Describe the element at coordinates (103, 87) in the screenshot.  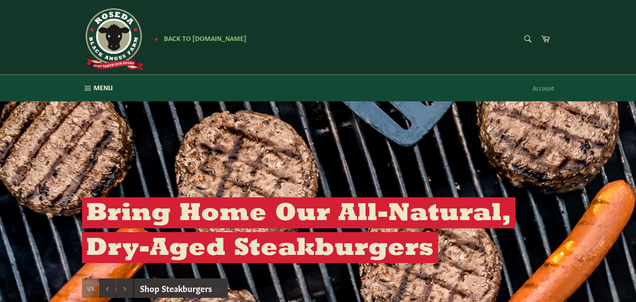
I see `span: Menu` at that location.